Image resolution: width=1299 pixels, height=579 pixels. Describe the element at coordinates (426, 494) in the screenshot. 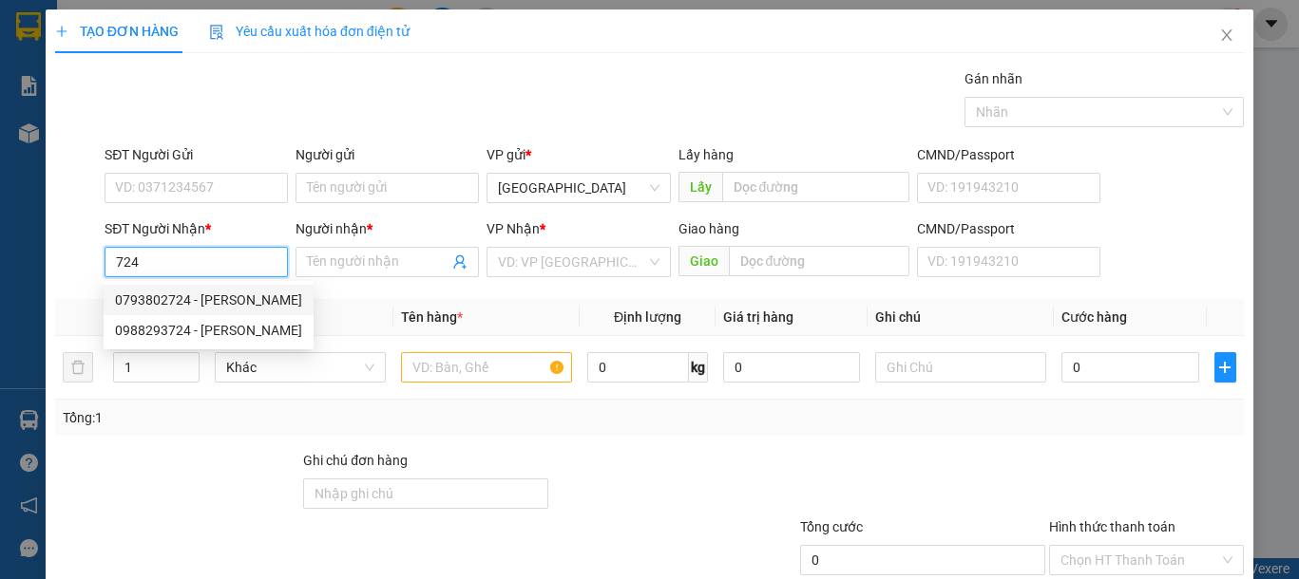

I see `input: Ghi chú đơn hàng` at that location.